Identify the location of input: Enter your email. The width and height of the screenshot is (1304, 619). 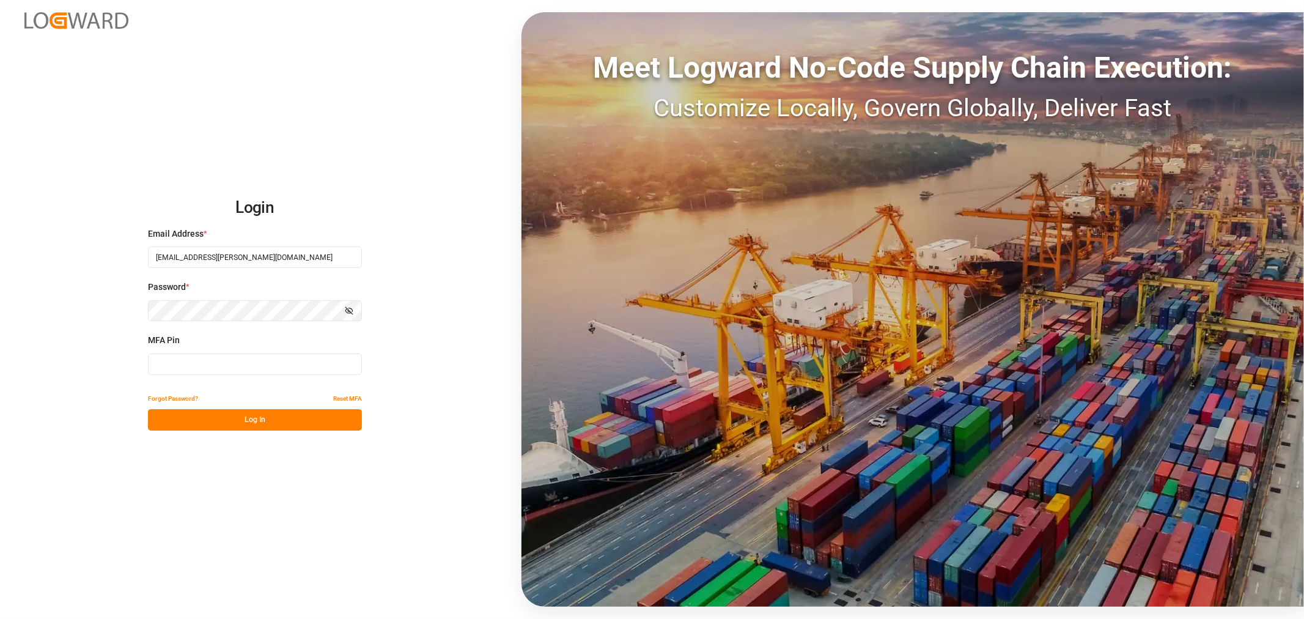
(255, 257).